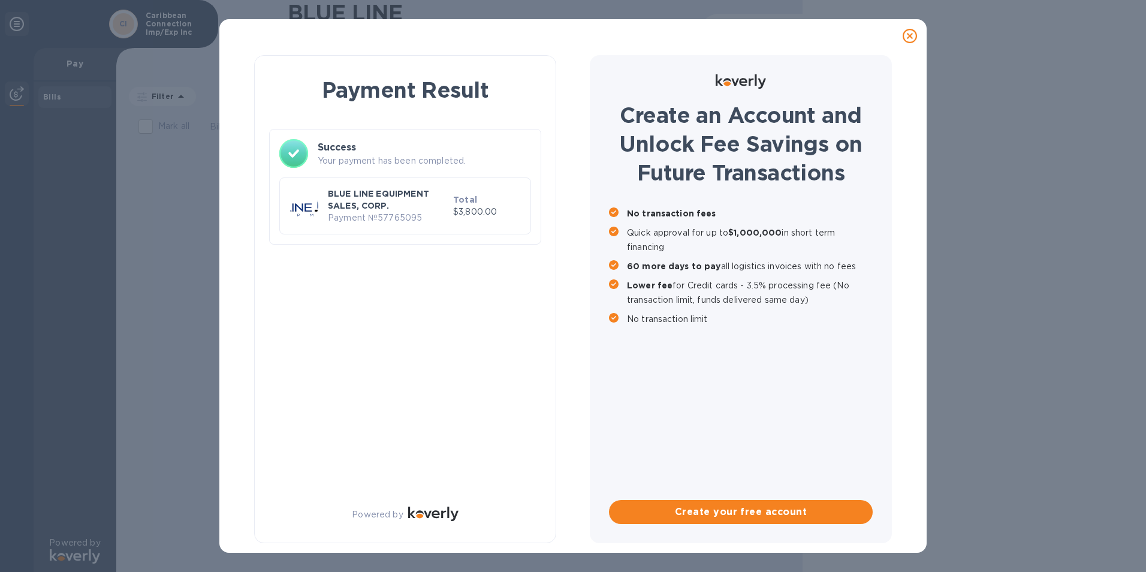  I want to click on p: Quick approval for up to in short term financing, so click(750, 240).